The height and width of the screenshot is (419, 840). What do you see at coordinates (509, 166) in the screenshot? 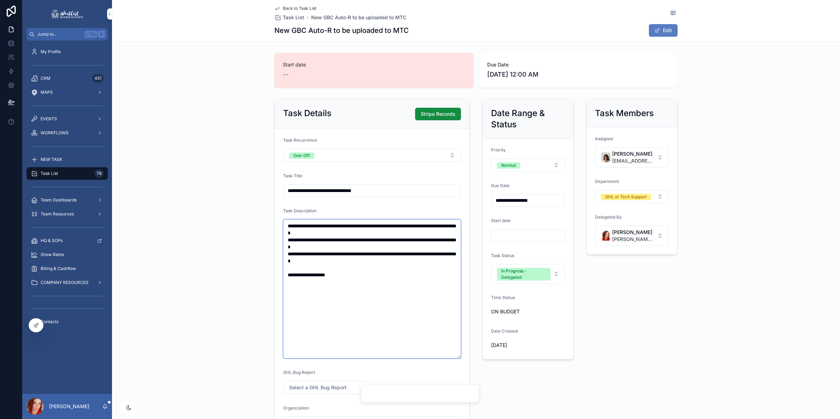
I see `div: Normal` at bounding box center [509, 166].